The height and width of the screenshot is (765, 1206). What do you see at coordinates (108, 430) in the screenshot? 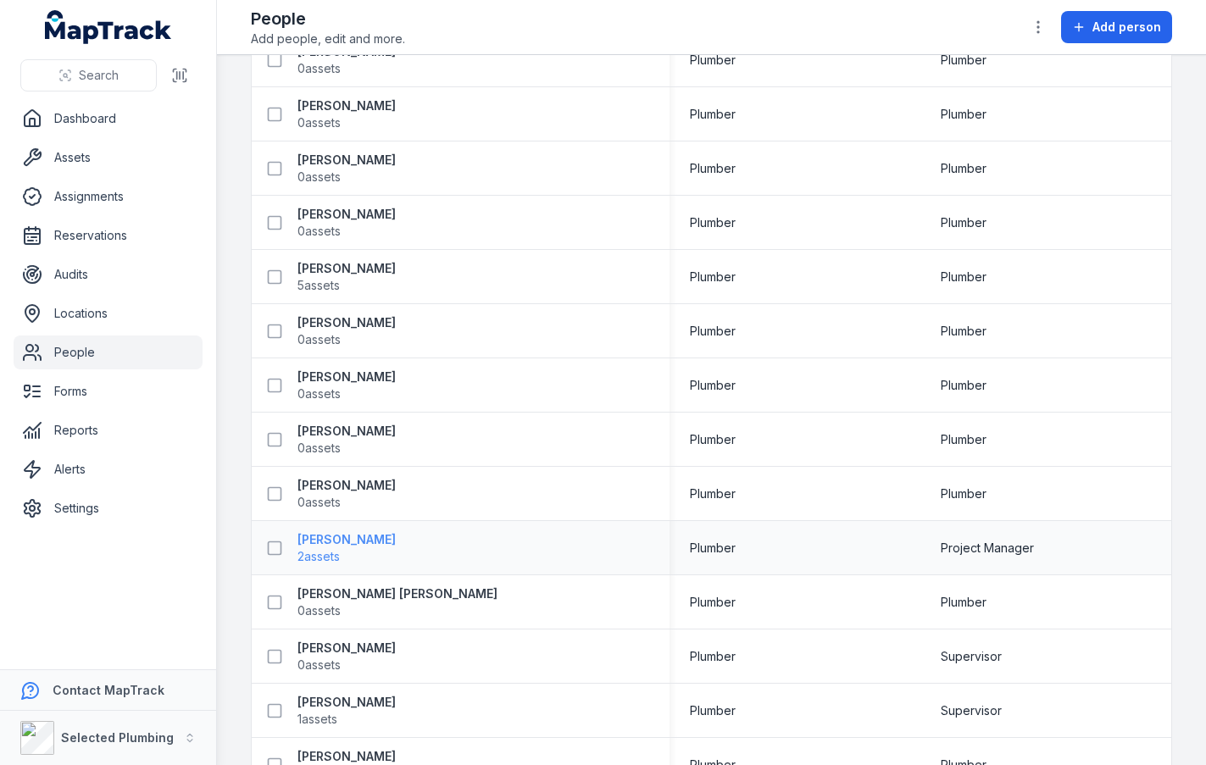
I see `a: Reports` at bounding box center [108, 430].